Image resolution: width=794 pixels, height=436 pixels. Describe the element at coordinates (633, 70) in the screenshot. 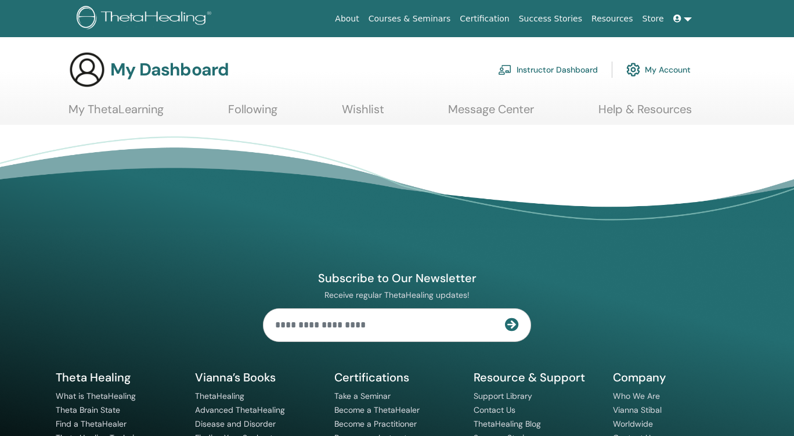

I see `img: cog.svg` at that location.